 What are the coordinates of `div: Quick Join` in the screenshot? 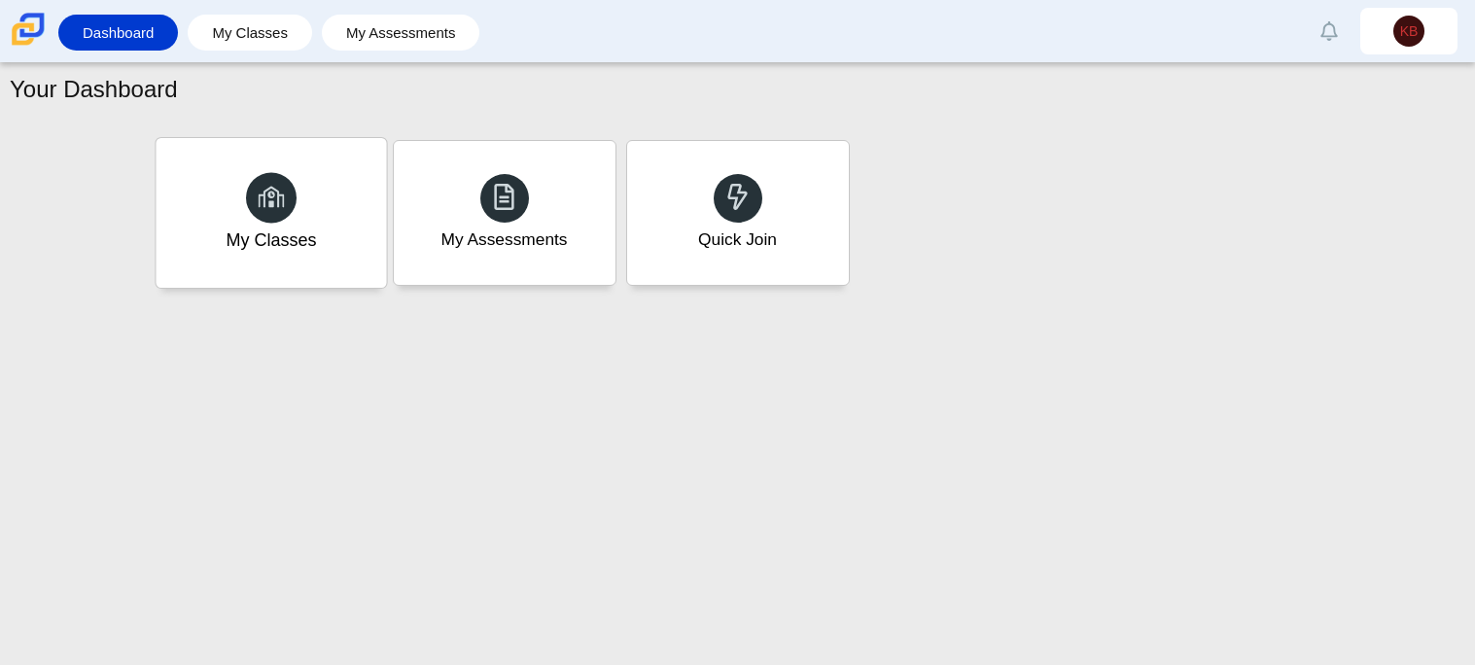 It's located at (737, 239).